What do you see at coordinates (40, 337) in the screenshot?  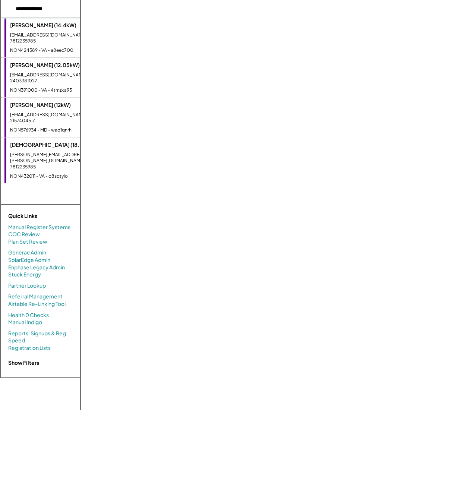 I see `a: Reports: Signups & Reg Speed` at bounding box center [40, 337].